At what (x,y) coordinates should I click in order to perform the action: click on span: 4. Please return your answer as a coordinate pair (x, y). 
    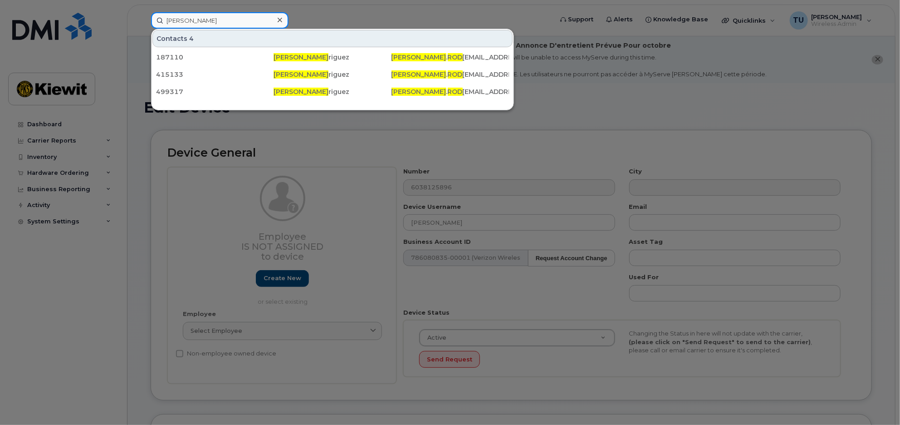
    Looking at the image, I should click on (191, 39).